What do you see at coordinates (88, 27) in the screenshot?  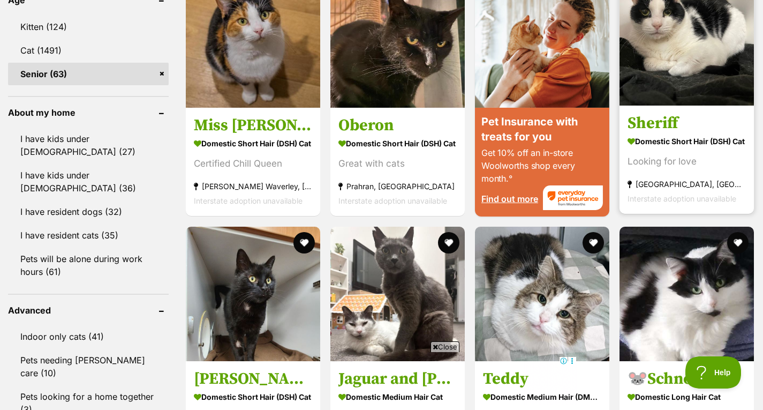 I see `a: Kitten (124)` at bounding box center [88, 27].